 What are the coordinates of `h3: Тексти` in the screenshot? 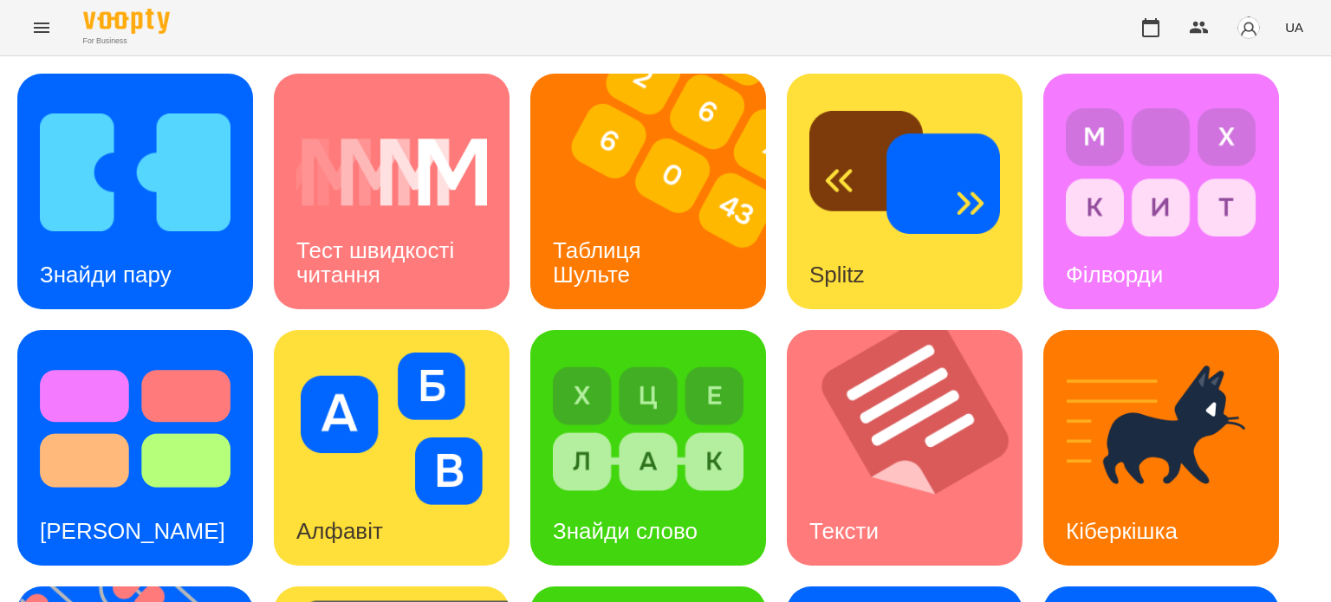 It's located at (844, 531).